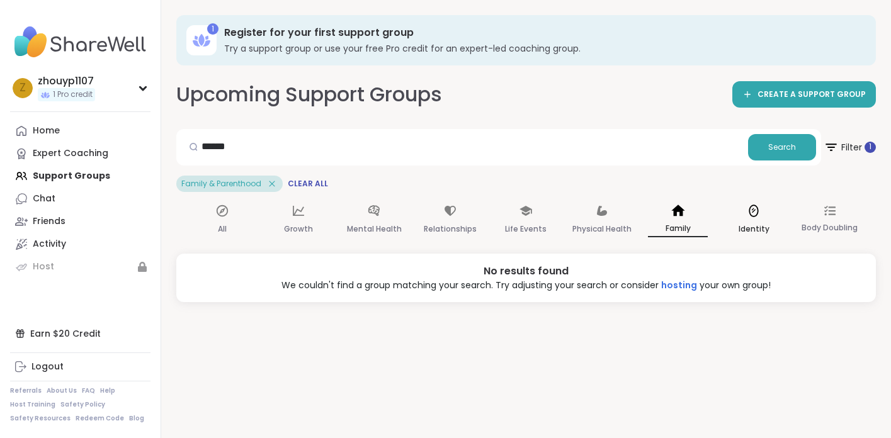 The width and height of the screenshot is (891, 438). What do you see at coordinates (80, 222) in the screenshot?
I see `a: Friends` at bounding box center [80, 222].